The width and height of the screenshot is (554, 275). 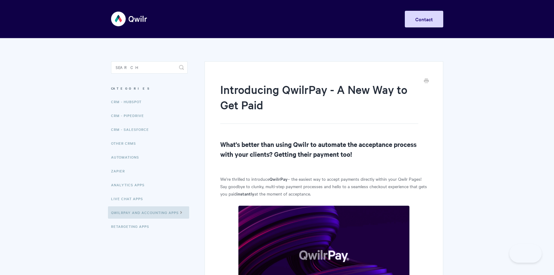 I want to click on a: Live Chat Apps, so click(x=129, y=198).